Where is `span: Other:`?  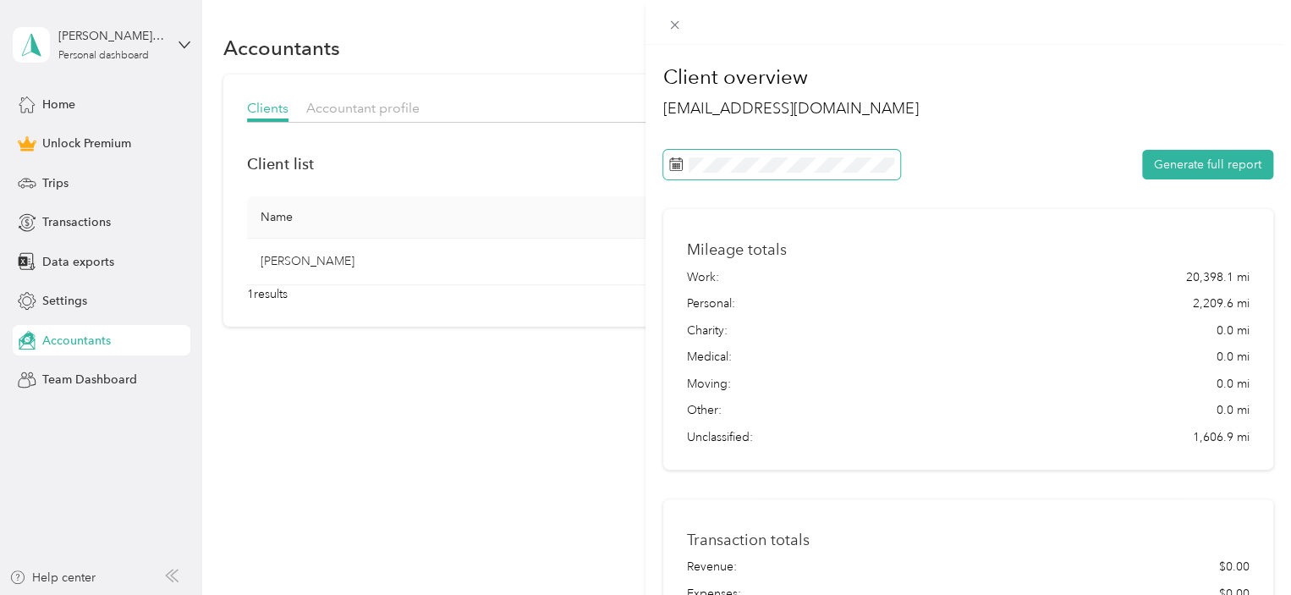 span: Other: is located at coordinates (704, 409).